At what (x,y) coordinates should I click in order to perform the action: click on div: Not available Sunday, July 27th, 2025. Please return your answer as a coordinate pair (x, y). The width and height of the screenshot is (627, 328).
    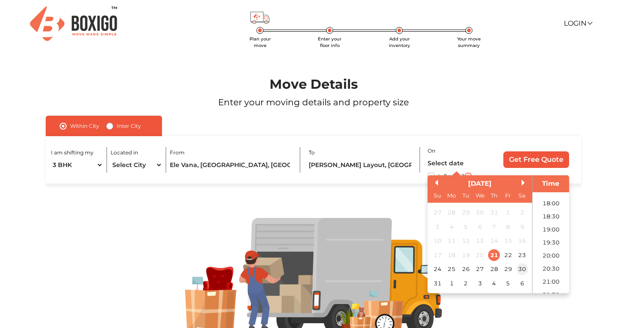
    Looking at the image, I should click on (437, 212).